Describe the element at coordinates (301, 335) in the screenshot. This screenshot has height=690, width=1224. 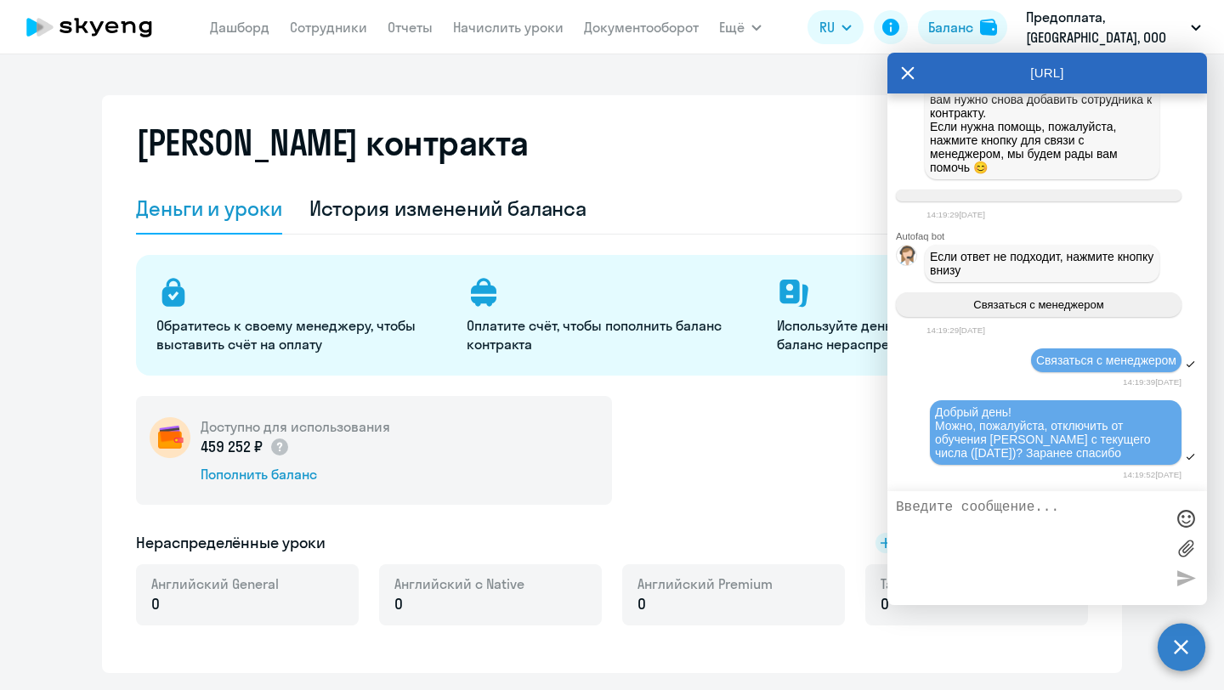
I see `p: Обратитесь к своему менеджеру, чтобы выставить счёт на оплату` at that location.